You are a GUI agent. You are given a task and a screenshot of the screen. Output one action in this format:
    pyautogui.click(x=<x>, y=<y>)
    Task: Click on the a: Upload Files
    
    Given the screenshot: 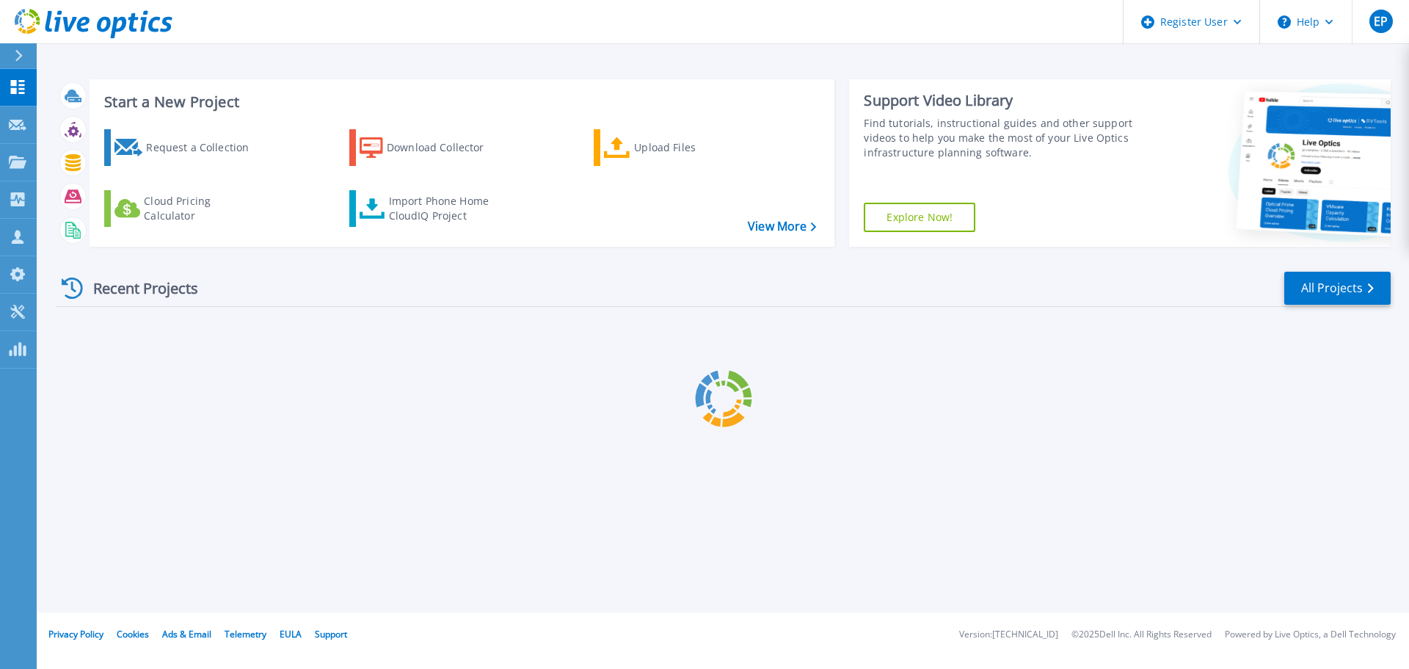 What is the action you would take?
    pyautogui.click(x=675, y=148)
    